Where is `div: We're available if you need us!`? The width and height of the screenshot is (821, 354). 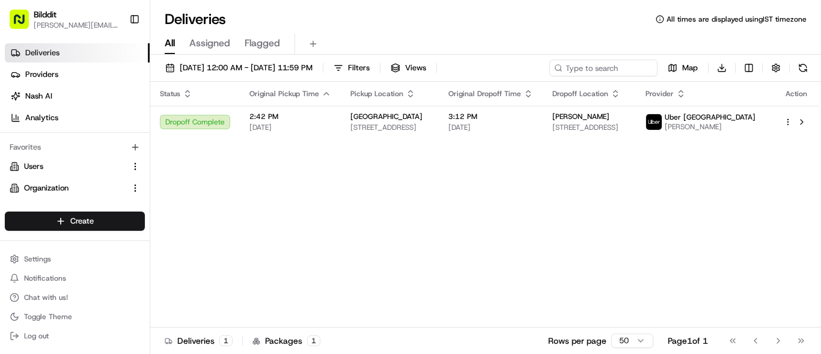
div: We're available if you need us! is located at coordinates (109, 132).